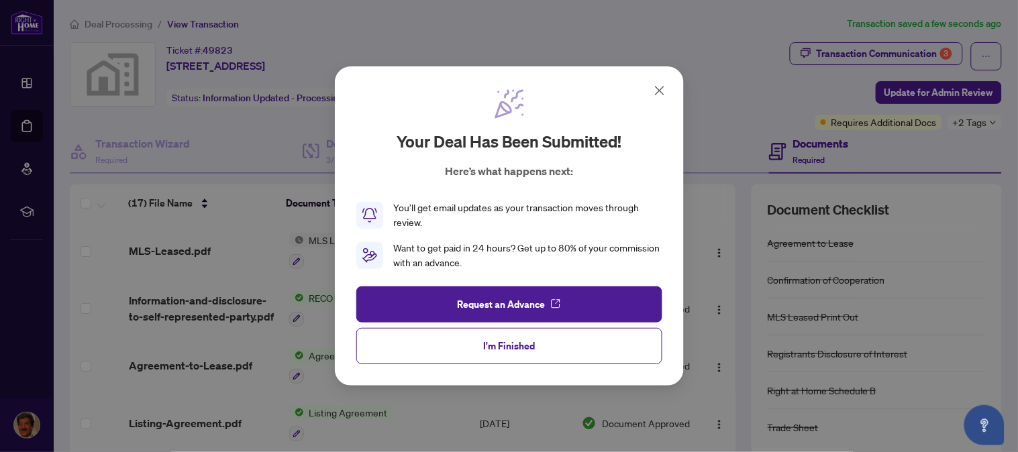 The height and width of the screenshot is (452, 1018). I want to click on h2: Your deal has been submitted!, so click(509, 142).